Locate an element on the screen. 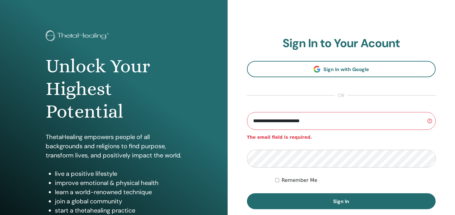  button: Sign In is located at coordinates (341, 202).